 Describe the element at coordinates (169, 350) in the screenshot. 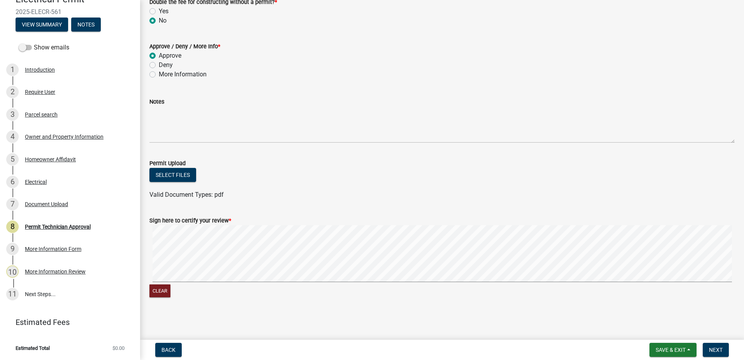

I see `span: Back` at that location.